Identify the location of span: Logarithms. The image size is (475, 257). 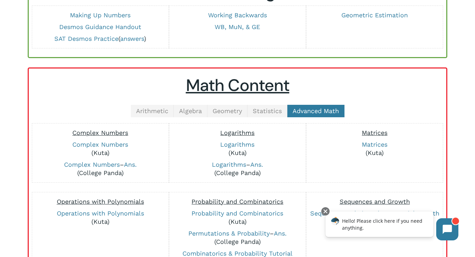
(237, 132).